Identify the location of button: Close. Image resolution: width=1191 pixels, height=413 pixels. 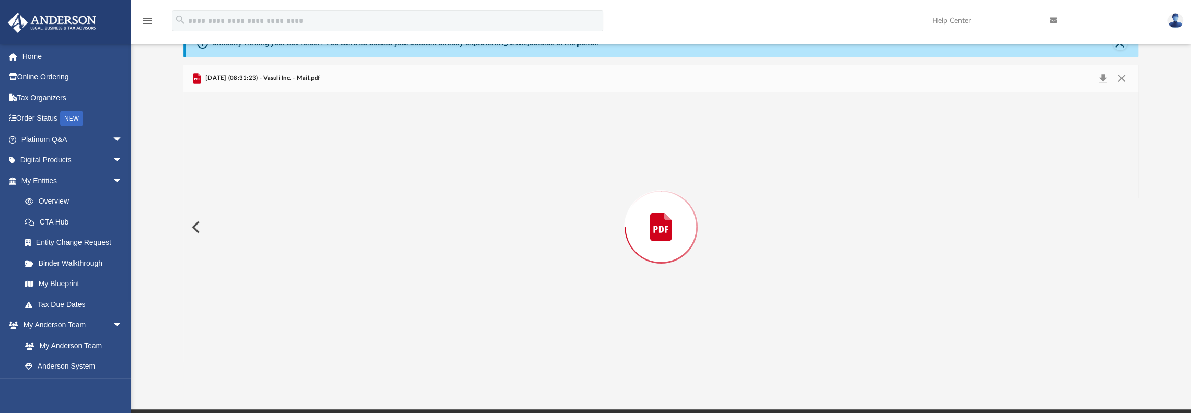
(1122, 78).